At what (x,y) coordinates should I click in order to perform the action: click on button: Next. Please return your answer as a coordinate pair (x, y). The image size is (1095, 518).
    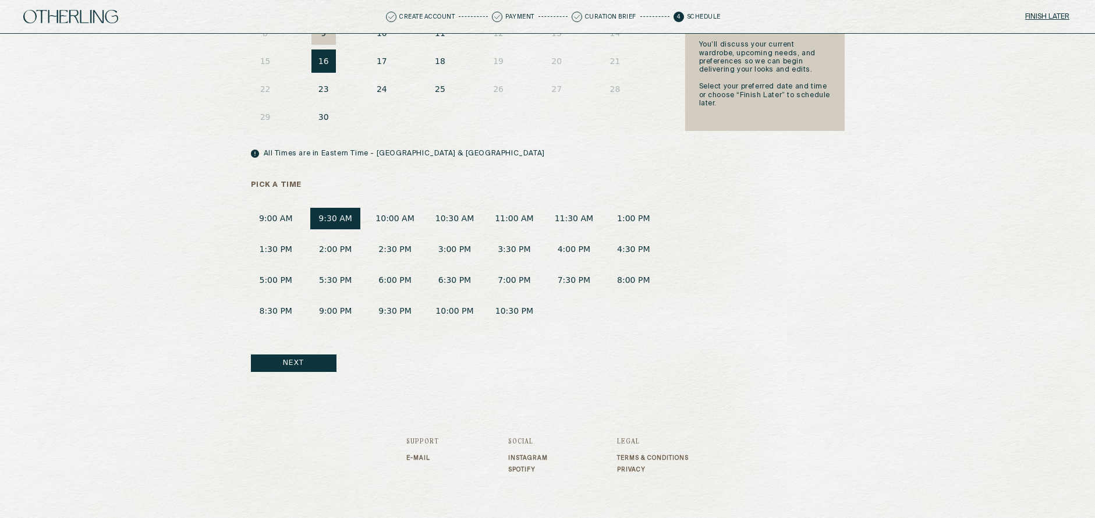
    Looking at the image, I should click on (293, 363).